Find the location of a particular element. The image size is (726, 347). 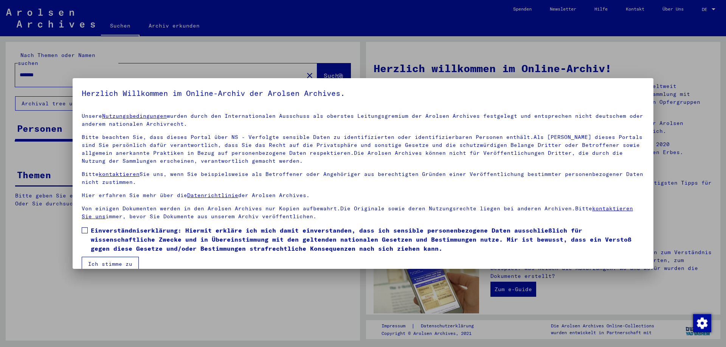

a: kontaktieren Sie uns is located at coordinates (357, 212).